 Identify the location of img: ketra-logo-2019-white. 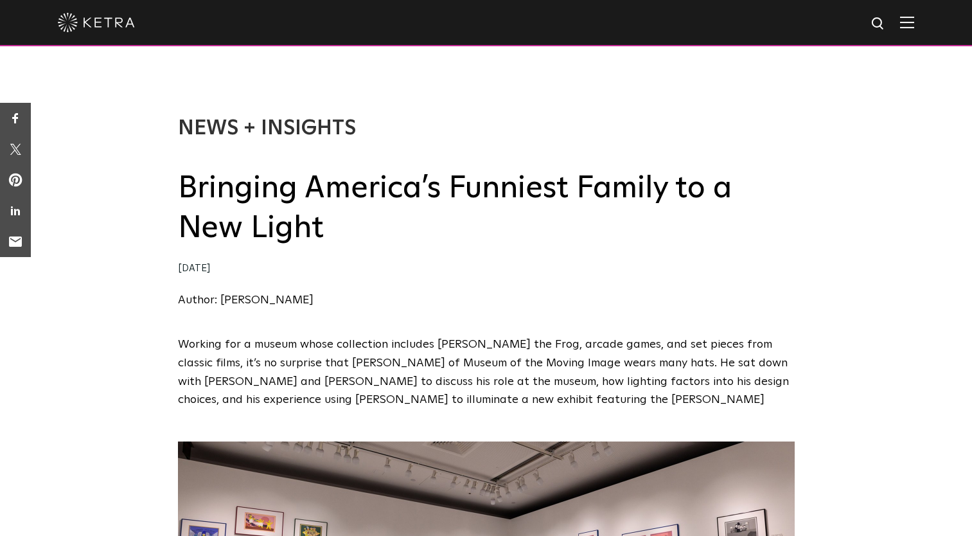
(96, 22).